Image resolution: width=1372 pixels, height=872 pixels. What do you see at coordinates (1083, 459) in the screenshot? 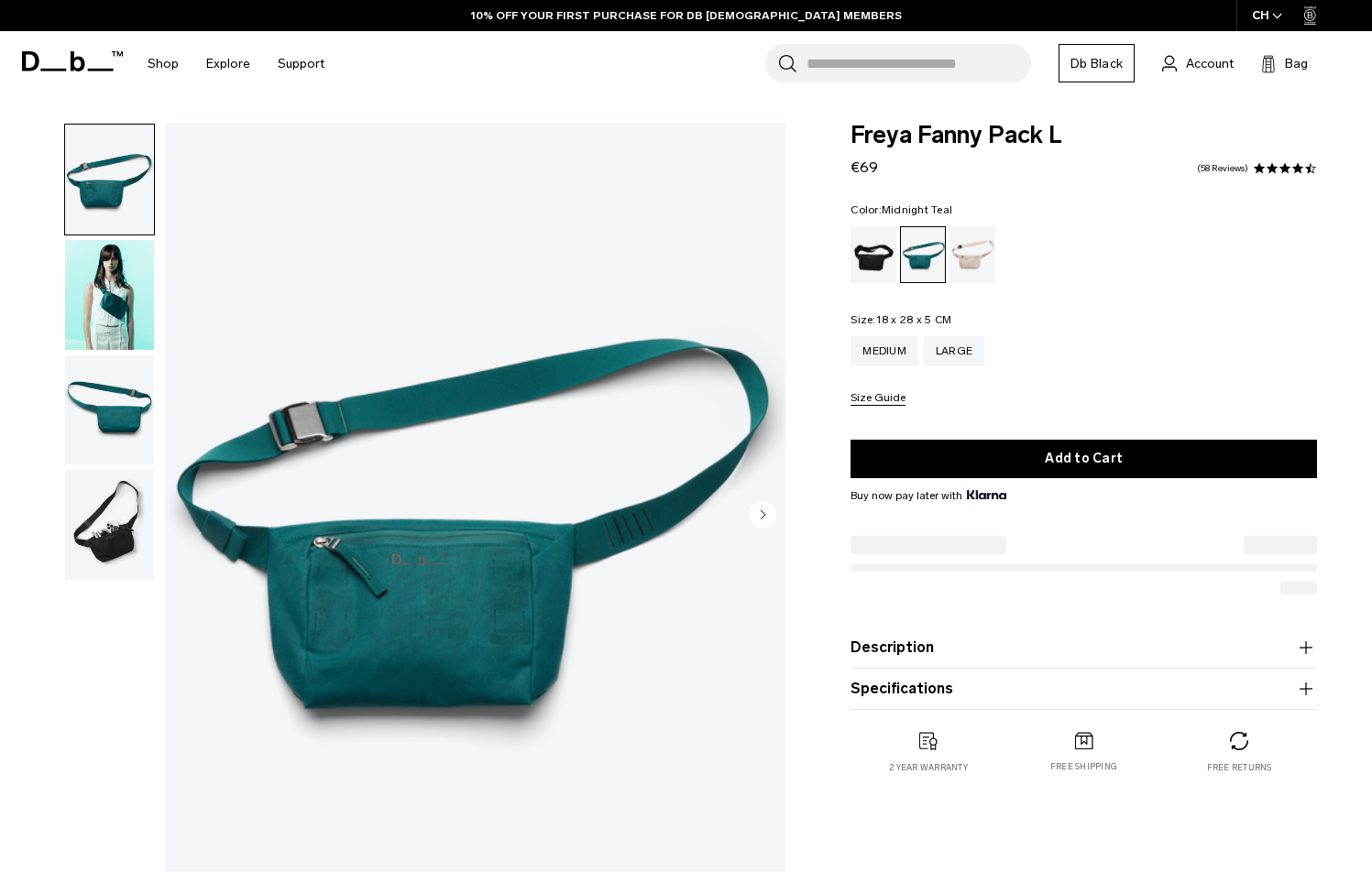
I see `button: Add to Cart` at bounding box center [1083, 459].